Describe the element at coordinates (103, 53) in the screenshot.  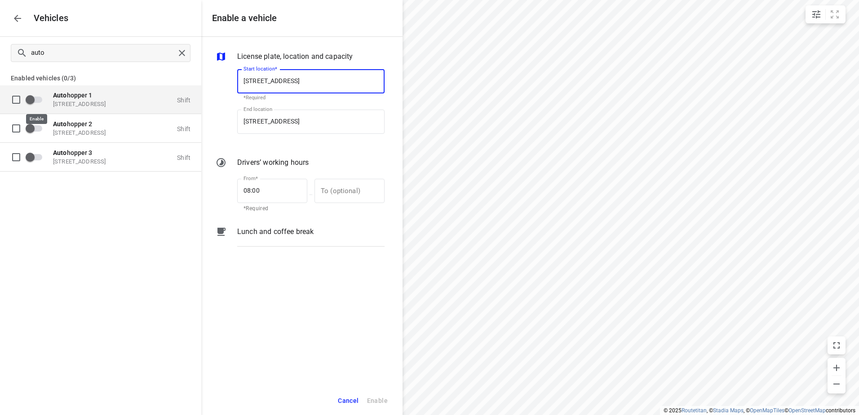
I see `input: Search vehicles` at that location.